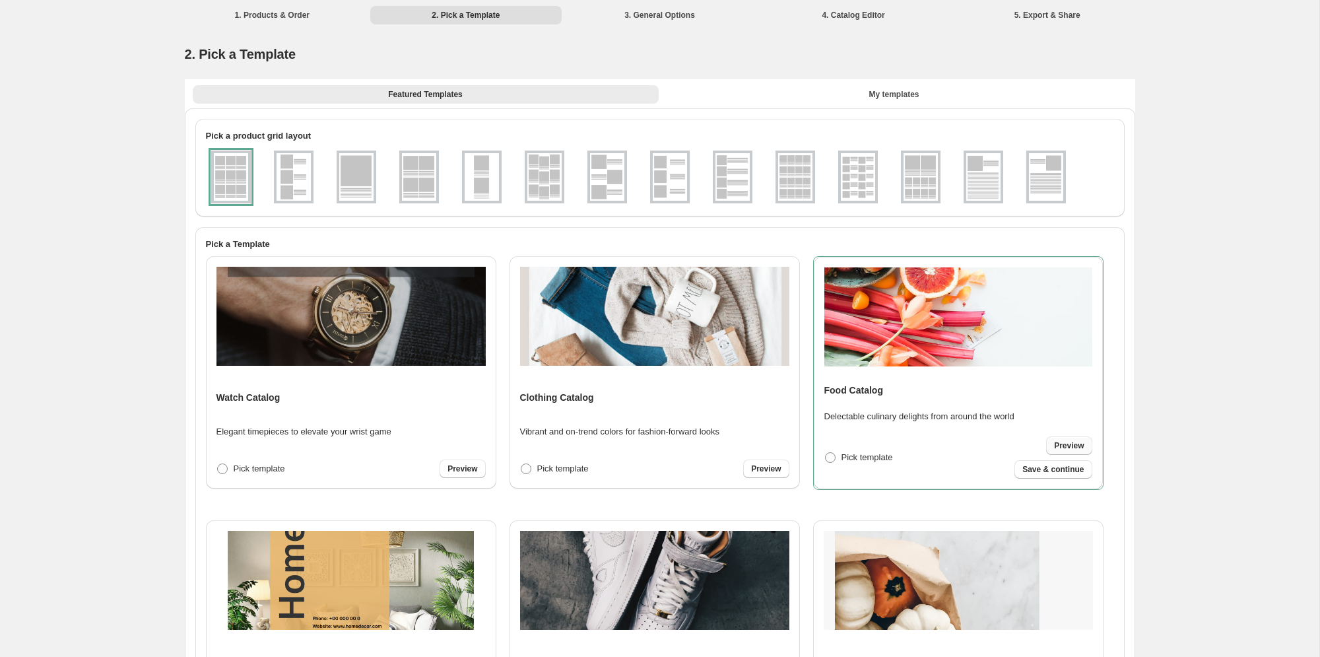 This screenshot has height=657, width=1320. Describe the element at coordinates (607, 177) in the screenshot. I see `img: g1x3v2` at that location.